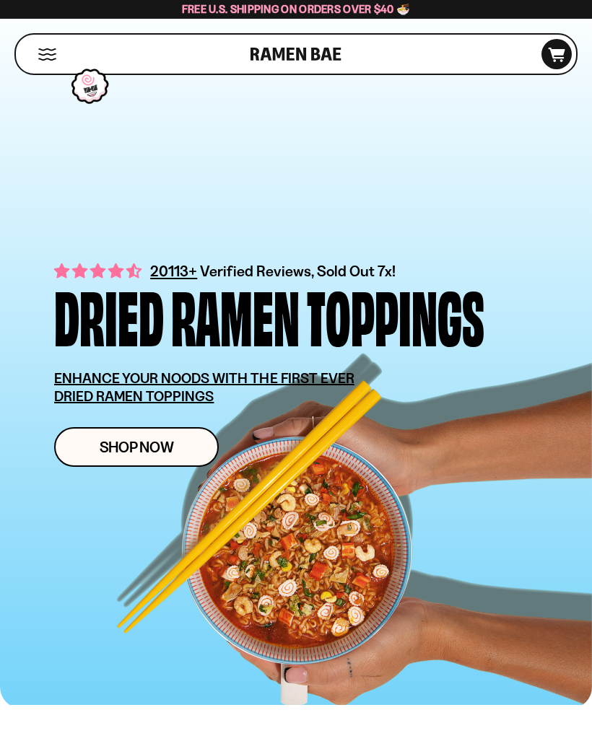 This screenshot has height=754, width=592. What do you see at coordinates (297, 271) in the screenshot?
I see `span: Verified Reviews, Sold Out 7x!` at bounding box center [297, 271].